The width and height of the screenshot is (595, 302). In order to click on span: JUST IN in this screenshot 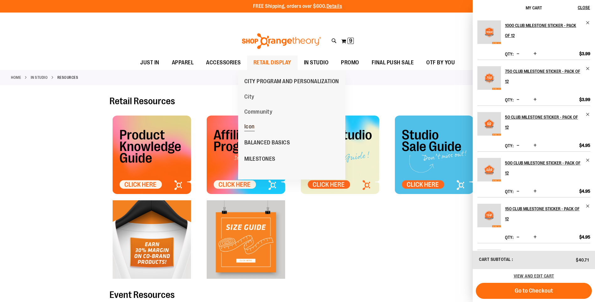, I will do `click(150, 62)`.